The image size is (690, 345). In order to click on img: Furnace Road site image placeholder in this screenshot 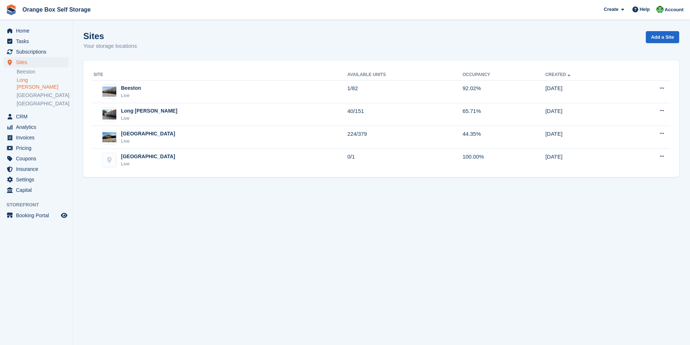, I will do `click(109, 160)`.